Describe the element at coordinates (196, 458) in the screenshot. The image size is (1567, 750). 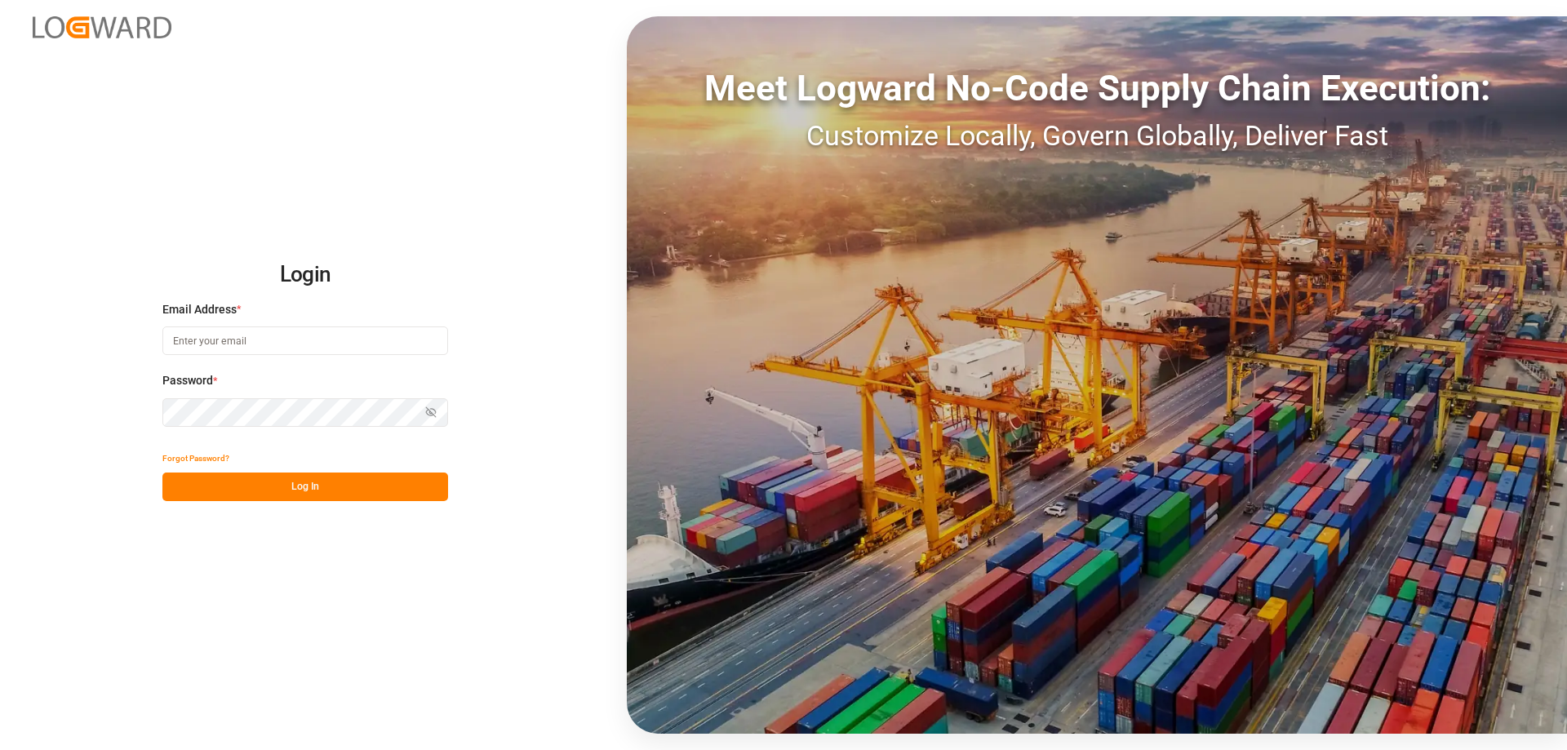
I see `button: Forgot Password?` at that location.